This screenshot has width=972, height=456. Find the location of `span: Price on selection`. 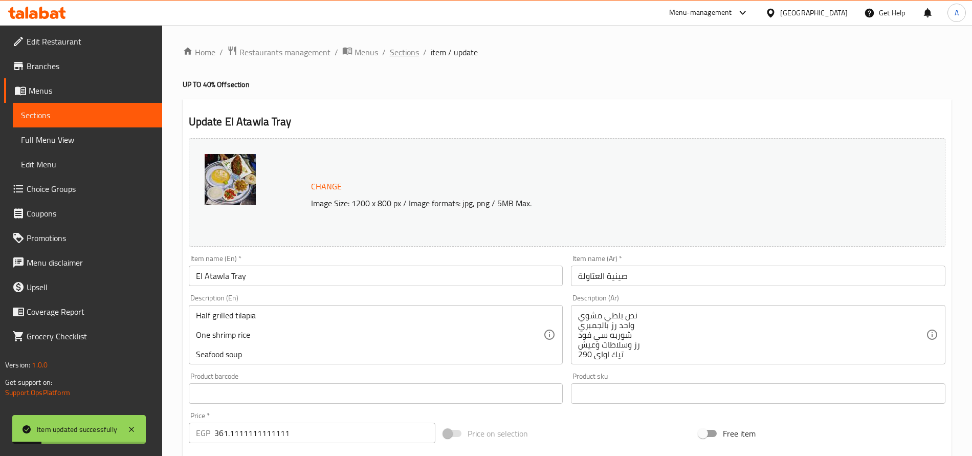

span: Price on selection is located at coordinates (498, 433).